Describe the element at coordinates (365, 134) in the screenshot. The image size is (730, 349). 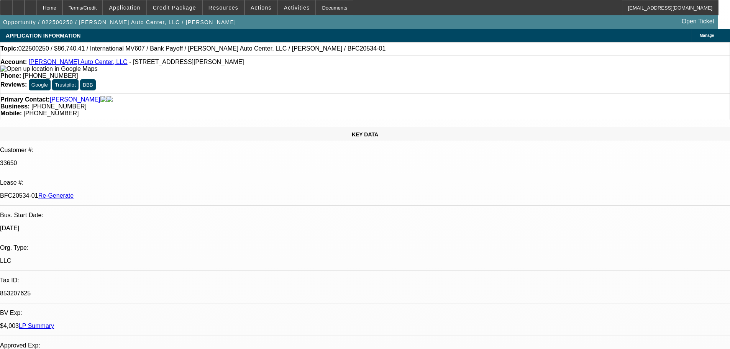
I see `span: KEY DATA` at that location.